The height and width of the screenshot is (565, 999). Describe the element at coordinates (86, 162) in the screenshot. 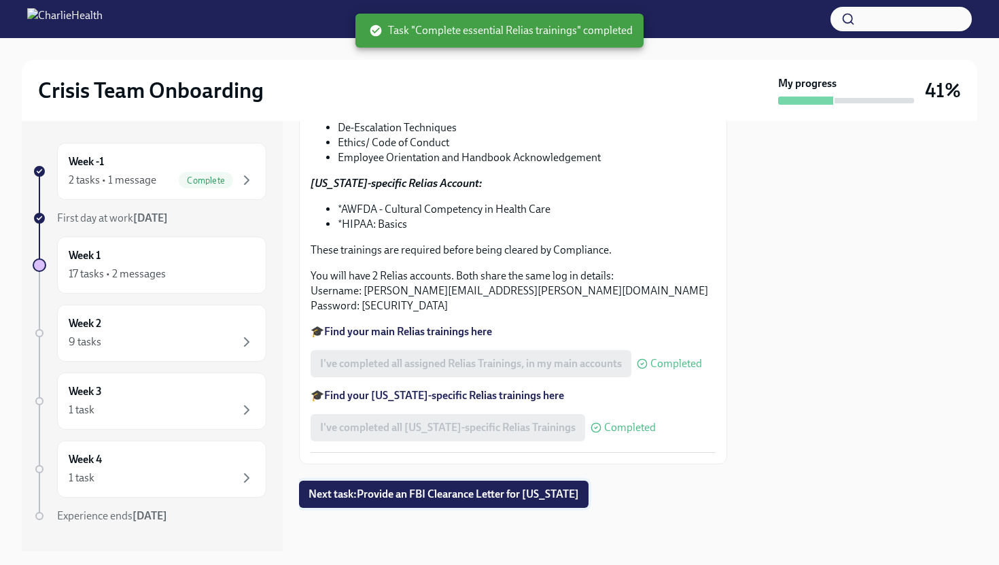

I see `h6: Week -1` at that location.